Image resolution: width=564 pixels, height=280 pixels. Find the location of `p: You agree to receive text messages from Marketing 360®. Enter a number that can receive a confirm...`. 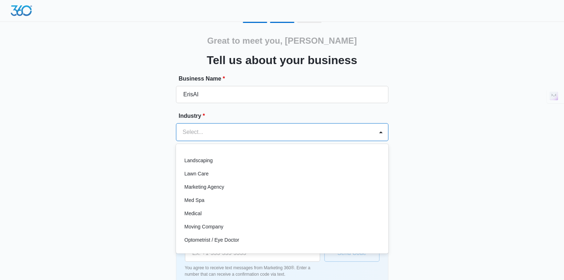

p: You agree to receive text messages from Marketing 360®. Enter a number that can receive a confirm... is located at coordinates (253, 271).